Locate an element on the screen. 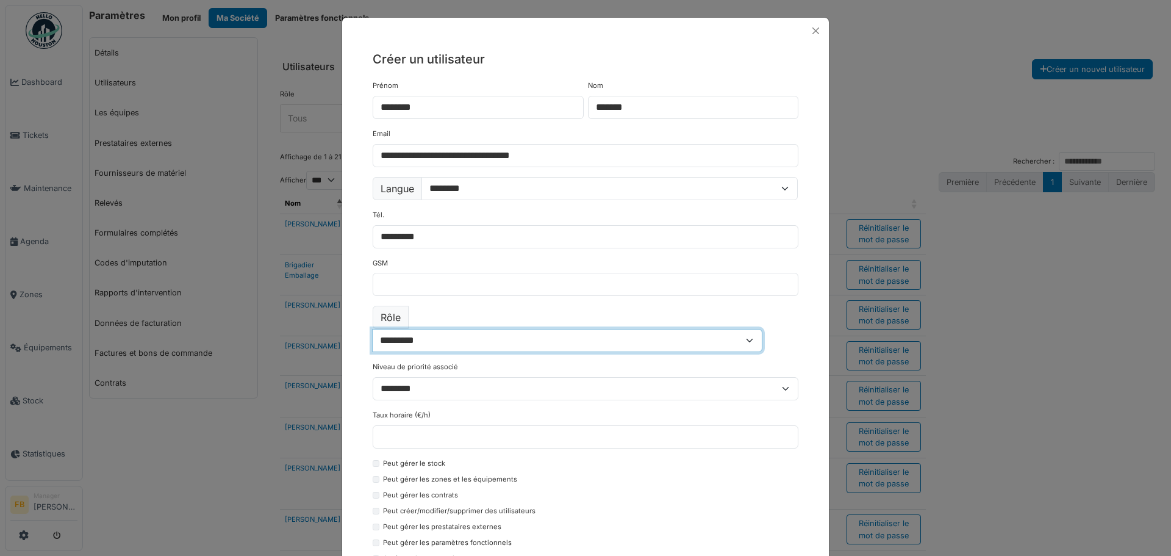 This screenshot has height=556, width=1171. label: Email is located at coordinates (381, 134).